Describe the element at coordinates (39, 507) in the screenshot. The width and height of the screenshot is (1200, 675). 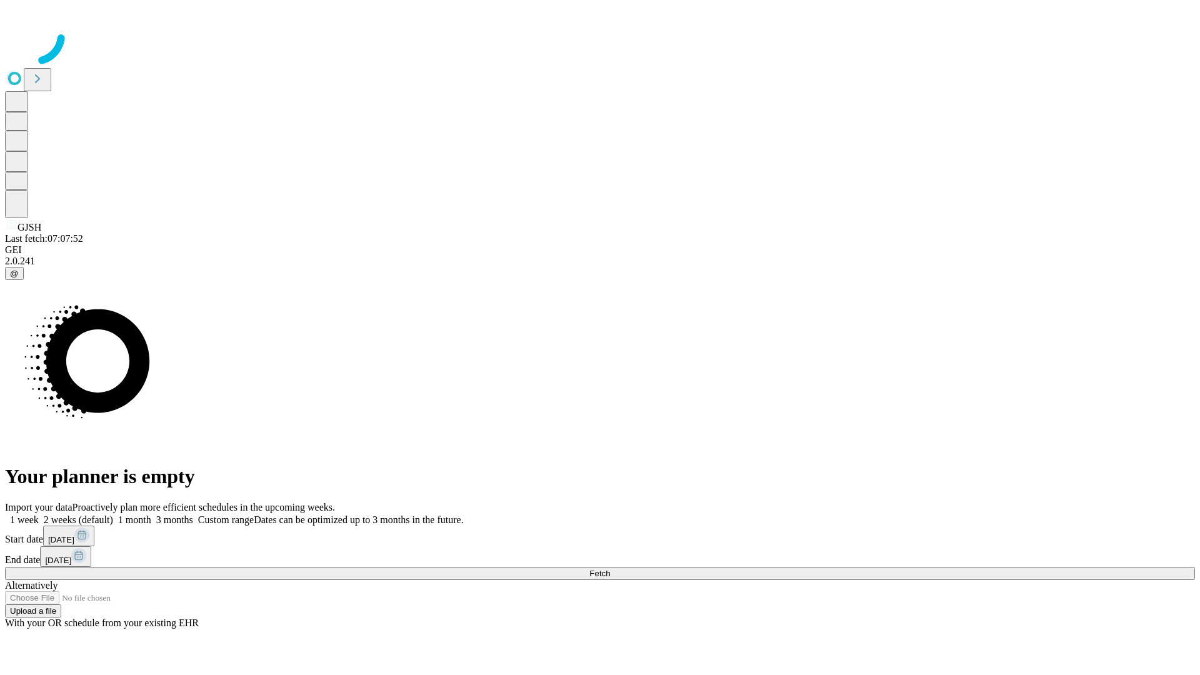
I see `span: Import your data` at that location.